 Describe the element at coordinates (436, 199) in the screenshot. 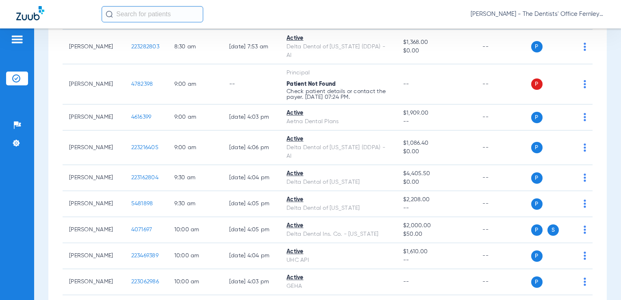

I see `span: $2,208.00` at that location.